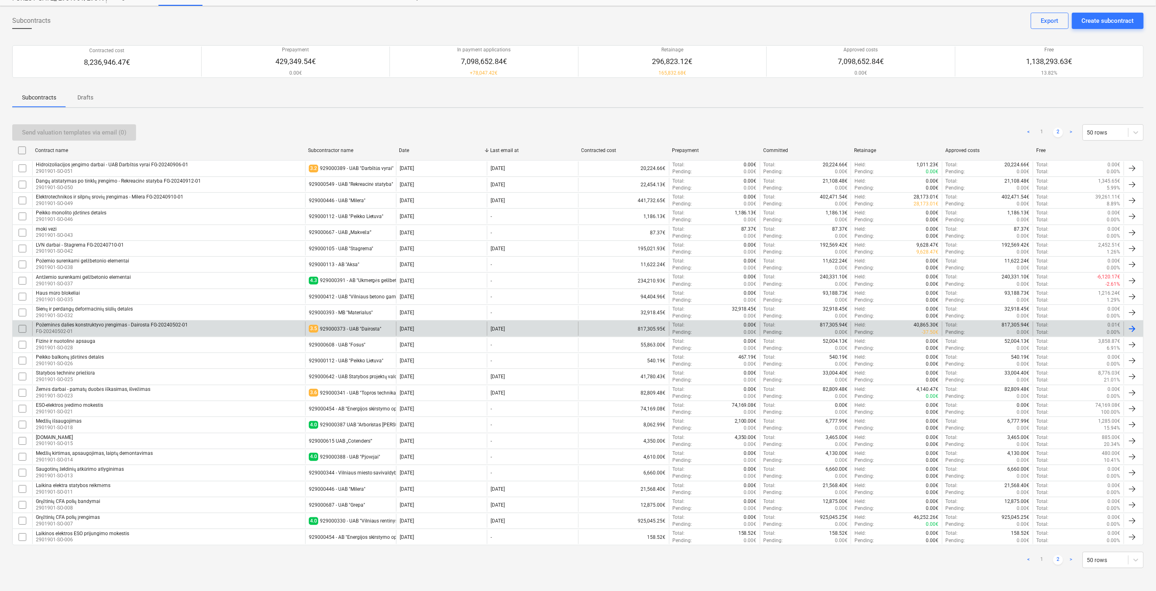 This screenshot has width=1156, height=591. What do you see at coordinates (1113, 284) in the screenshot?
I see `p: -2.61%` at bounding box center [1113, 284].